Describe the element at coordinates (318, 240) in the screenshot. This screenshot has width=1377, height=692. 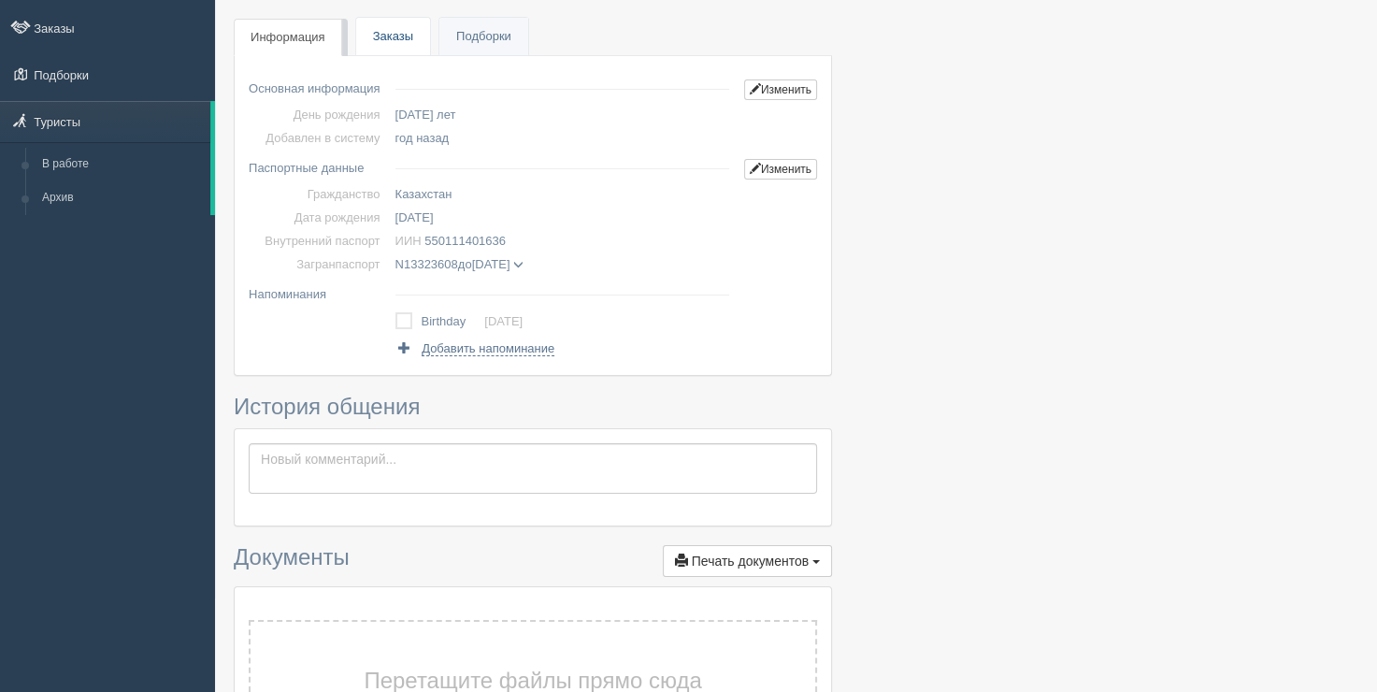
I see `td: Внутренний паспорт` at that location.